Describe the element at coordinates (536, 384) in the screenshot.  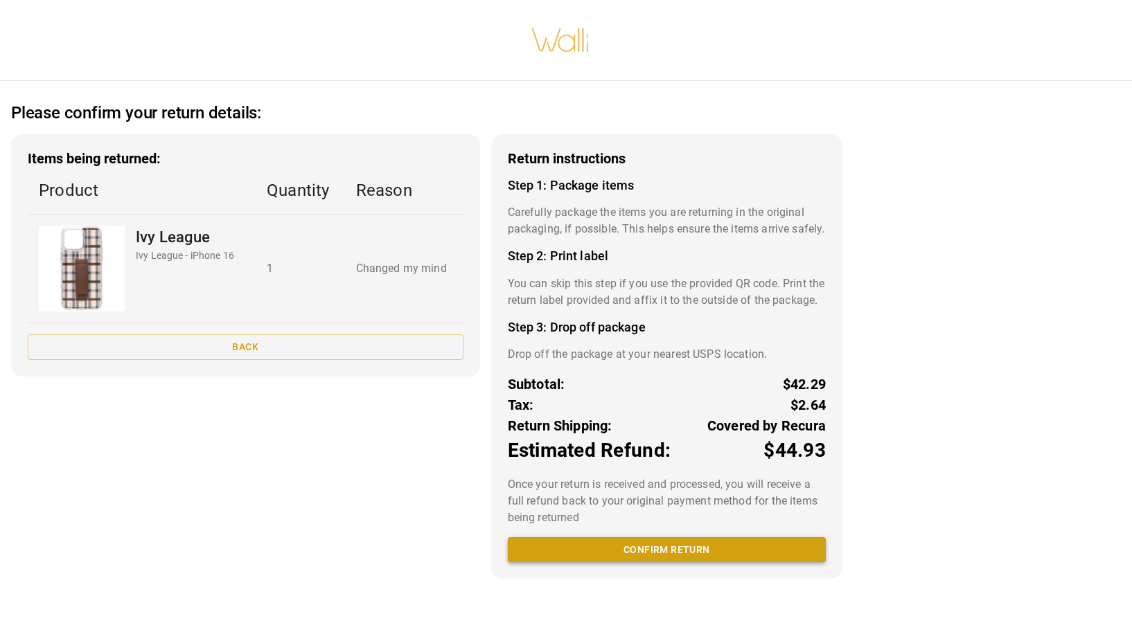
I see `p: Subtotal:` at that location.